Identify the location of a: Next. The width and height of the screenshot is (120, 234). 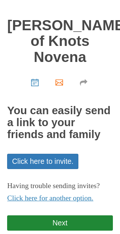
(59, 223).